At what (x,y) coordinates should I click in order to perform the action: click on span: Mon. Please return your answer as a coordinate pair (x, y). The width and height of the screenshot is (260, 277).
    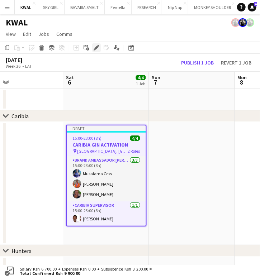
    Looking at the image, I should click on (242, 77).